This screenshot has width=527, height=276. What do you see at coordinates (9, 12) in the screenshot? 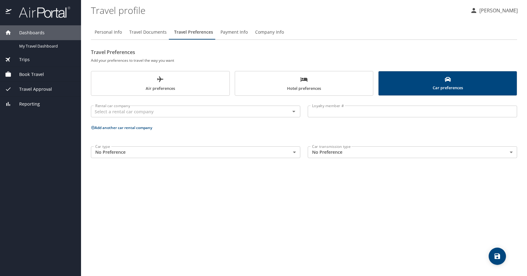
I see `img: icon-airportal.png` at bounding box center [9, 12].